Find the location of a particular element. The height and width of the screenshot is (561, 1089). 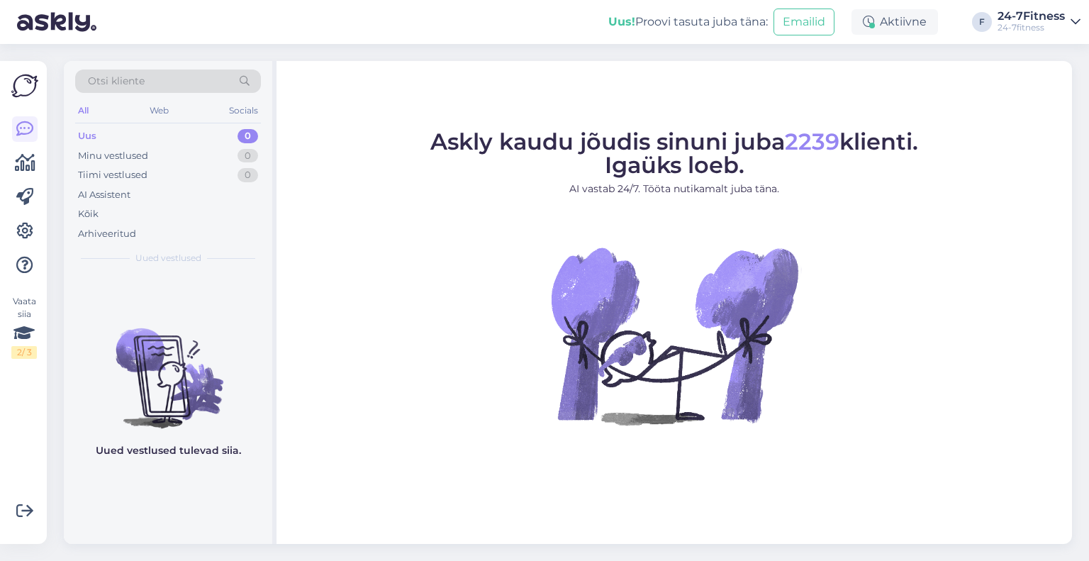

div: Web is located at coordinates (159, 111).